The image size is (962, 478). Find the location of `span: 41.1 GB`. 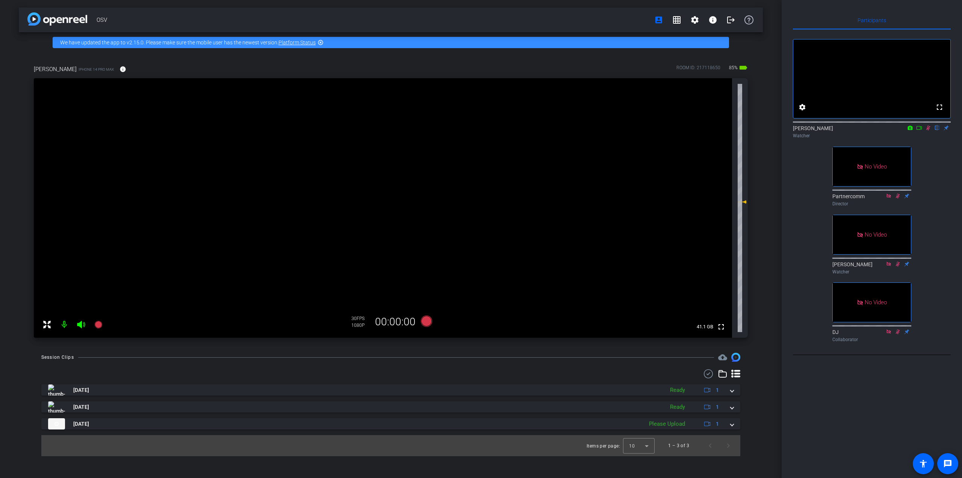

span: 41.1 GB is located at coordinates (705, 326).